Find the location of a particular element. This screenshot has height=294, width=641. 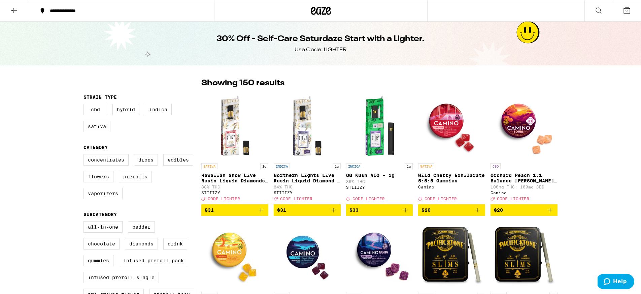

img: STIIIZY - Hawaiian Snow Live Resin Liquid Diamonds - 1g is located at coordinates (235, 126).